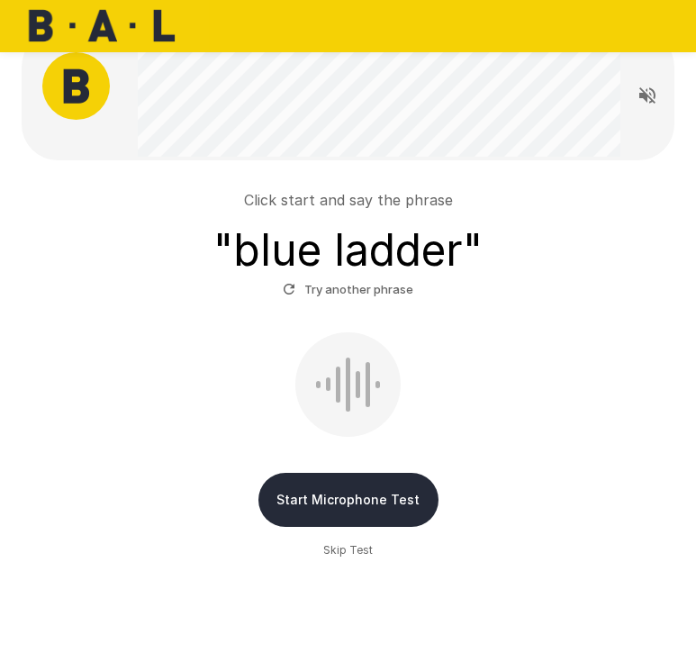  What do you see at coordinates (348, 550) in the screenshot?
I see `span: Skip Test` at bounding box center [348, 550].